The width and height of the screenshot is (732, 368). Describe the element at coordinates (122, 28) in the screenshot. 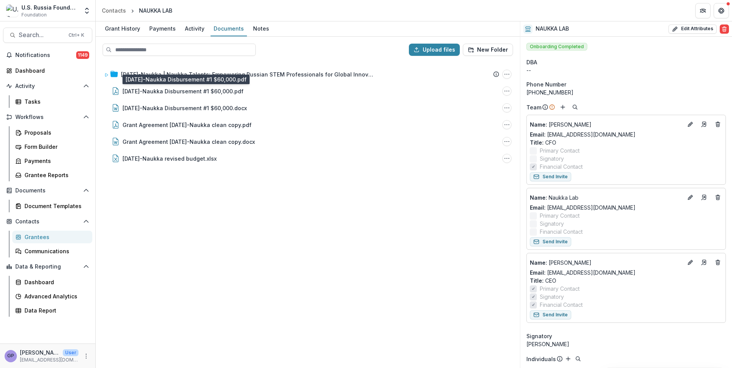

I see `div: Grant History` at that location.